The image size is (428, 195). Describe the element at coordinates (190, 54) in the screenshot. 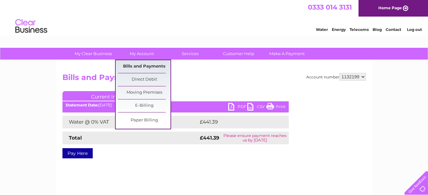

I see `a: Services` at that location.